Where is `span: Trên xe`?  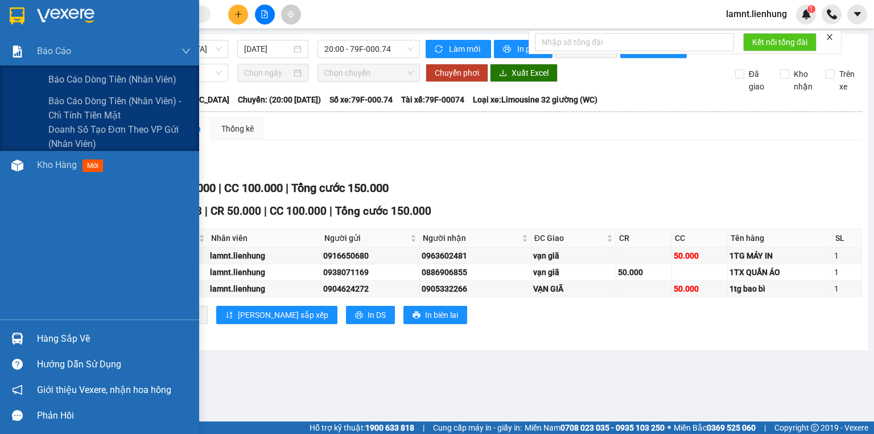
span: Trên xe is located at coordinates (848, 80).